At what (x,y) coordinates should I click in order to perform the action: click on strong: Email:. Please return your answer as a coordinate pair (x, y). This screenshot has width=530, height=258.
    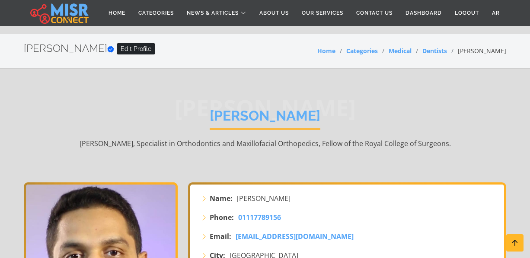
    Looking at the image, I should click on (220, 236).